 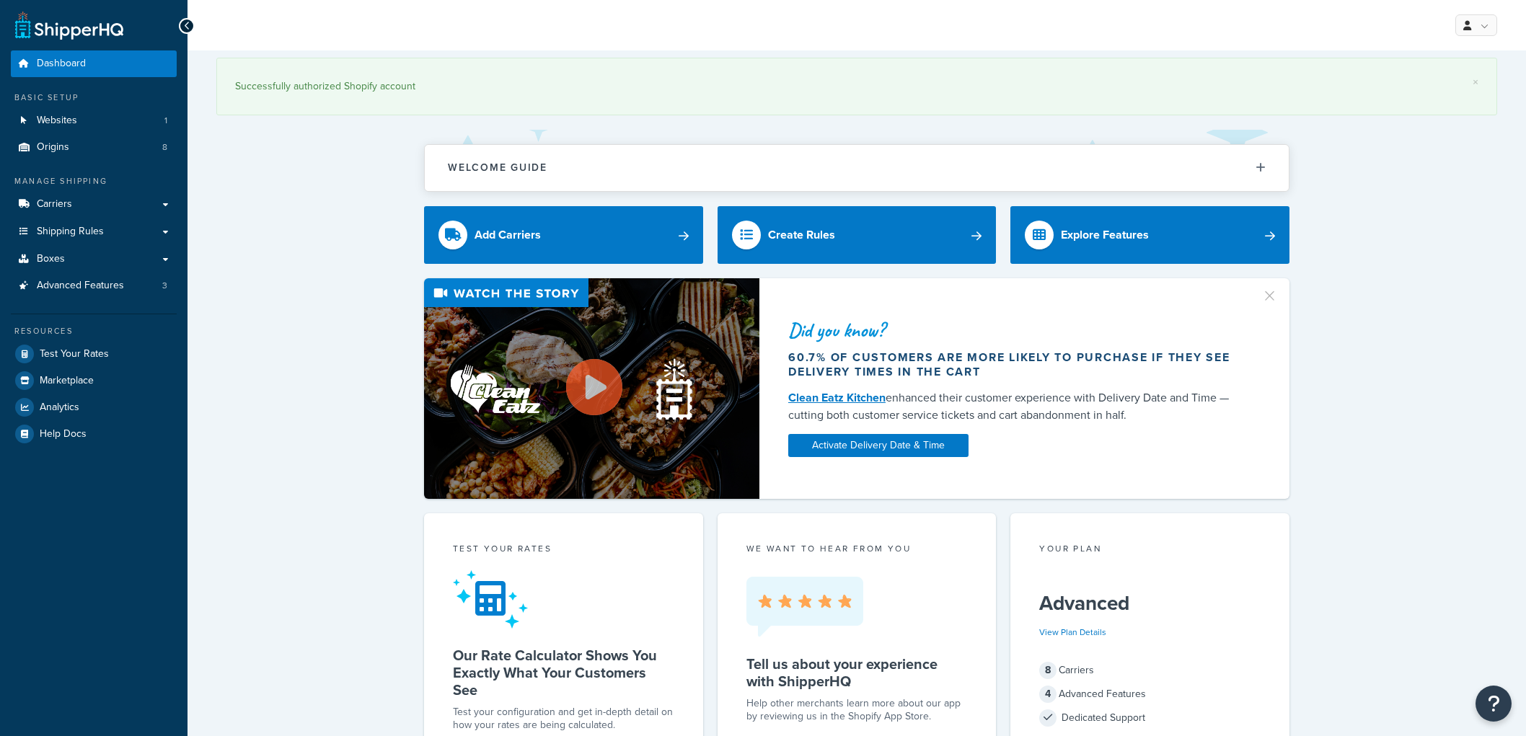 What do you see at coordinates (70, 231) in the screenshot?
I see `span: Shipping Rules` at bounding box center [70, 231].